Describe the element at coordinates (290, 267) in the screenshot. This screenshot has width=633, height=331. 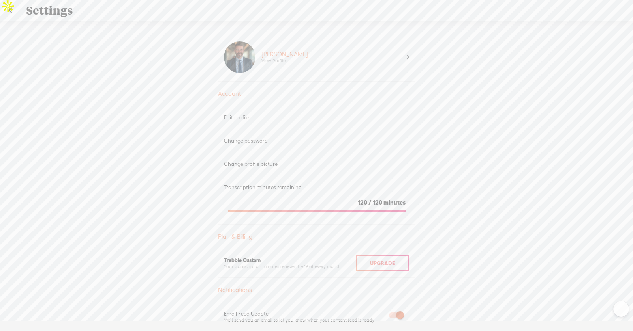
I see `div: Your transcription minutes renews the 19 of every month` at that location.